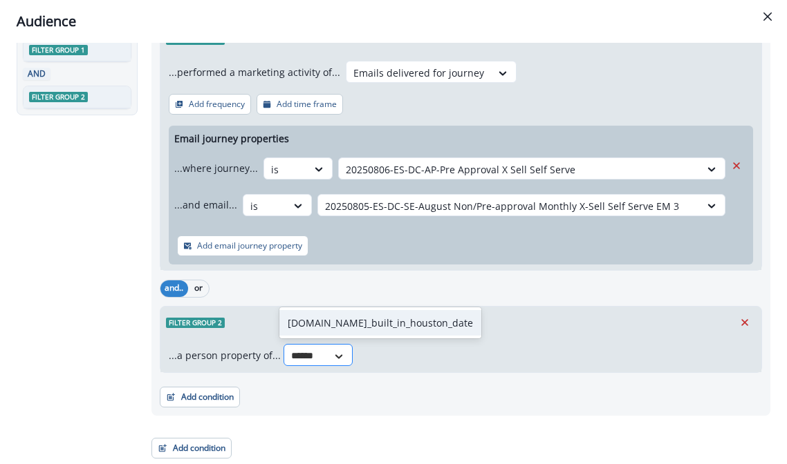  Describe the element at coordinates (299, 104) in the screenshot. I see `button: Add time frame` at that location.